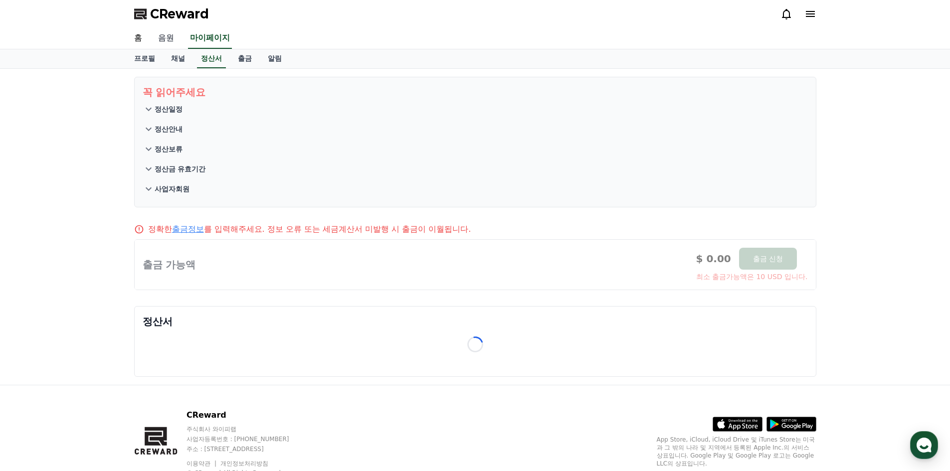 This screenshot has height=471, width=950. What do you see at coordinates (210, 38) in the screenshot?
I see `a: 마이페이지` at bounding box center [210, 38].